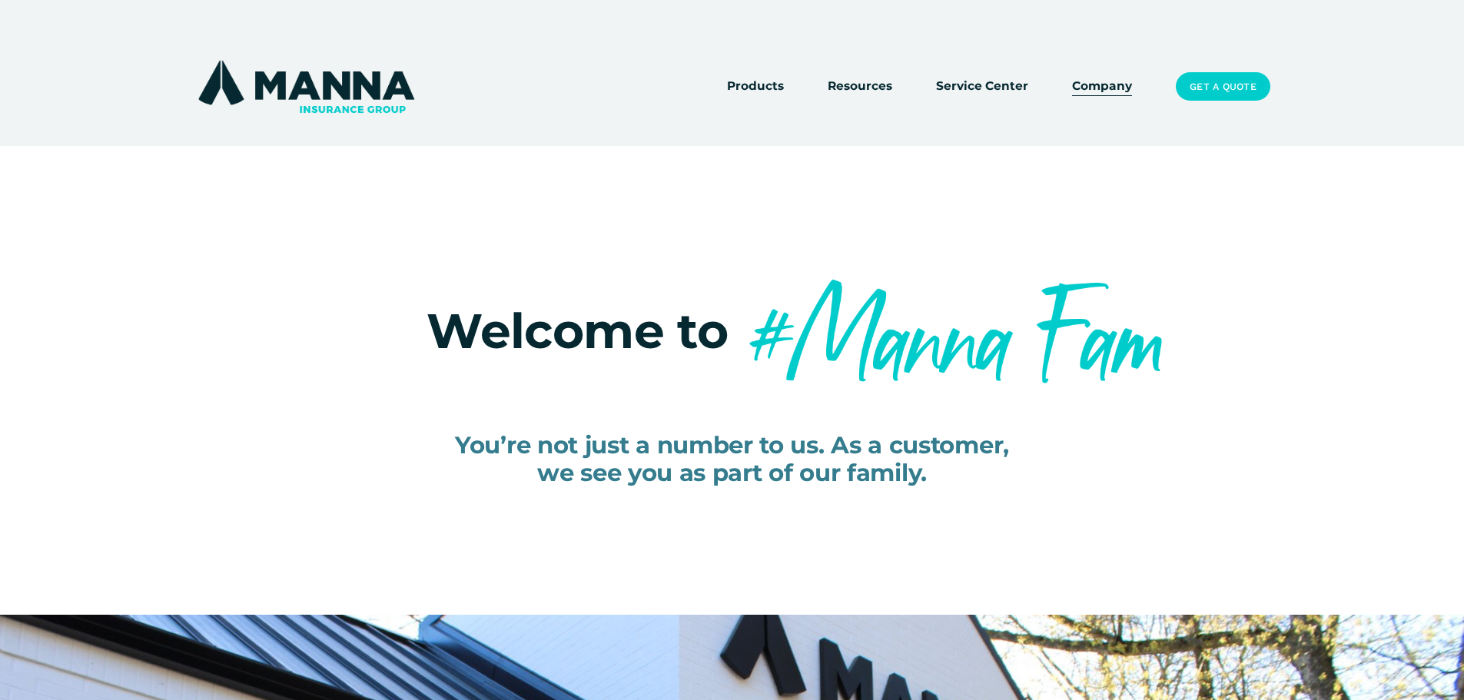  Describe the element at coordinates (860, 86) in the screenshot. I see `span: Resources` at that location.